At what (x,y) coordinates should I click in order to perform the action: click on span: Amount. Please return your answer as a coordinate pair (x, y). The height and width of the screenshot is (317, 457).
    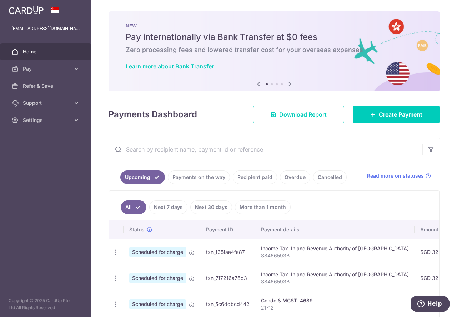
    Looking at the image, I should click on (429, 230).